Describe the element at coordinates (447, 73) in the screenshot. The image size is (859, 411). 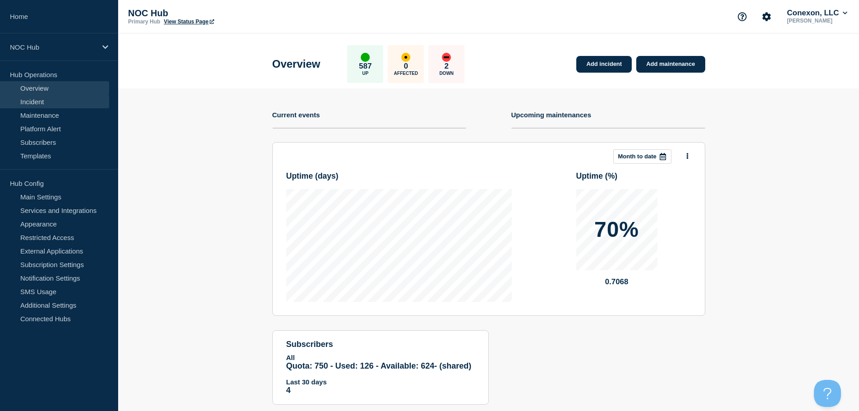
I see `p: Down` at that location.